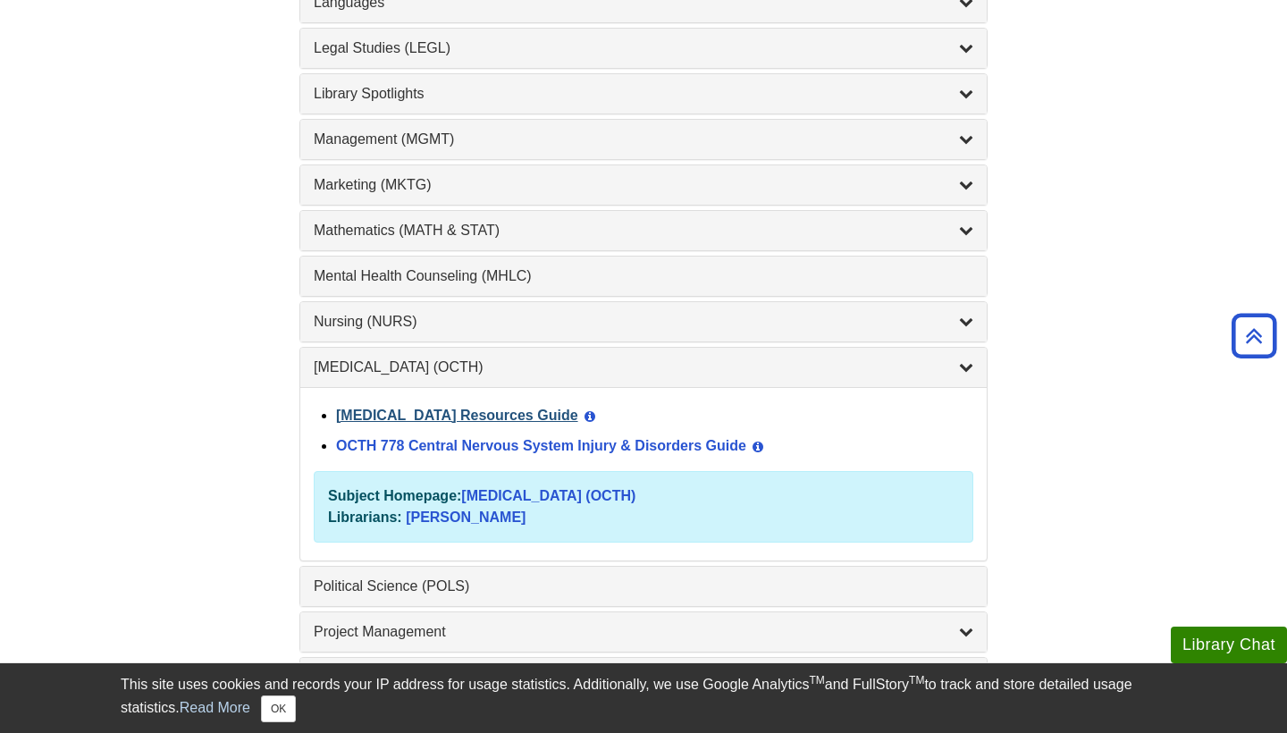 This screenshot has height=733, width=1287. Describe the element at coordinates (644, 586) in the screenshot. I see `a: Political Science (POLS)` at that location.